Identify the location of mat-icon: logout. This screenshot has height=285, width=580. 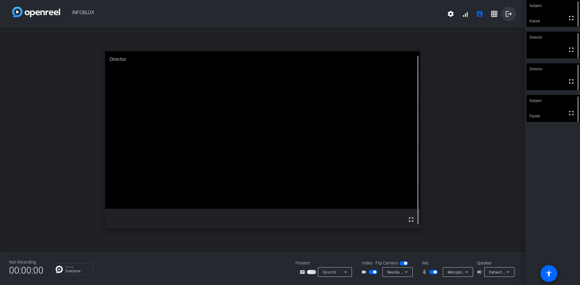
(509, 14).